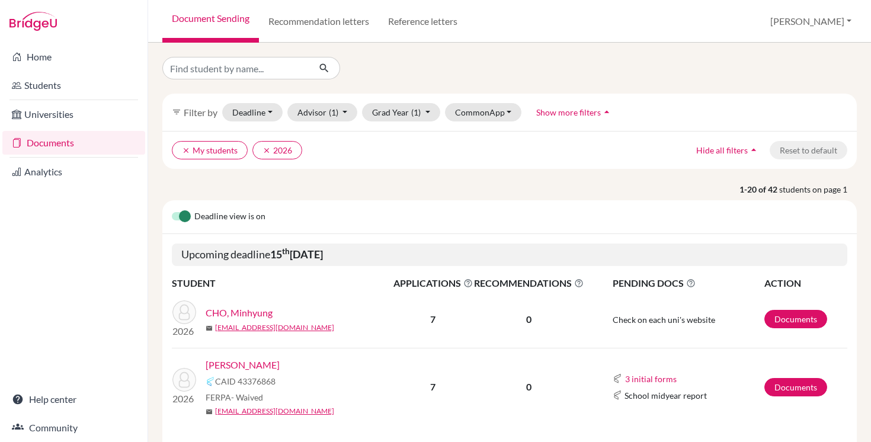  I want to click on span: Deadline view is on, so click(230, 217).